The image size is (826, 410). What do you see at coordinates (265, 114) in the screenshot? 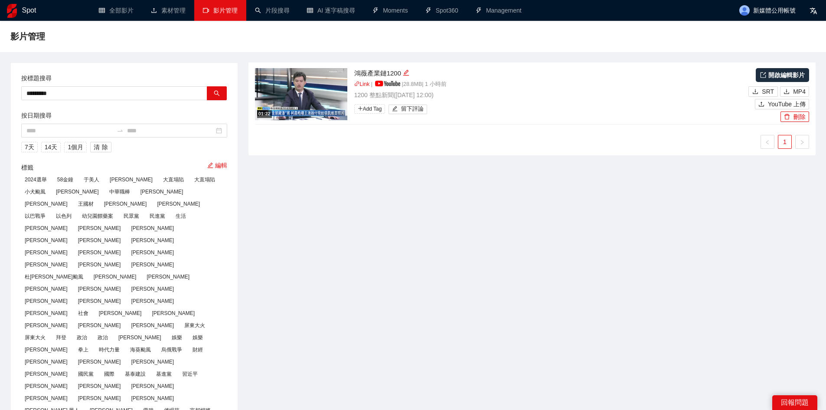
I see `div: 01:22` at bounding box center [265, 114].